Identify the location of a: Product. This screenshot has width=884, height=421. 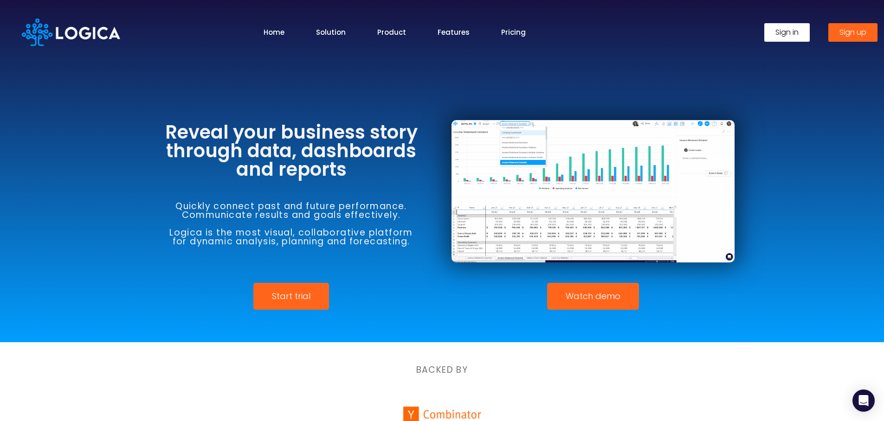
(392, 32).